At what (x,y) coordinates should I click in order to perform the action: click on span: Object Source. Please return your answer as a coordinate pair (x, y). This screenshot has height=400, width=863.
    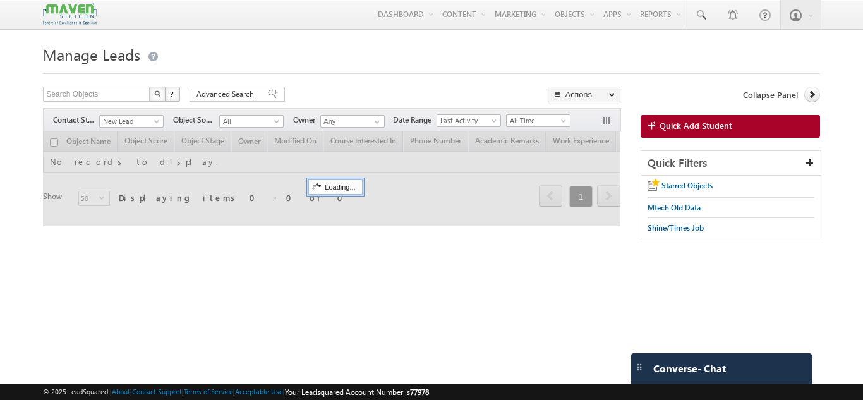
    Looking at the image, I should click on (196, 120).